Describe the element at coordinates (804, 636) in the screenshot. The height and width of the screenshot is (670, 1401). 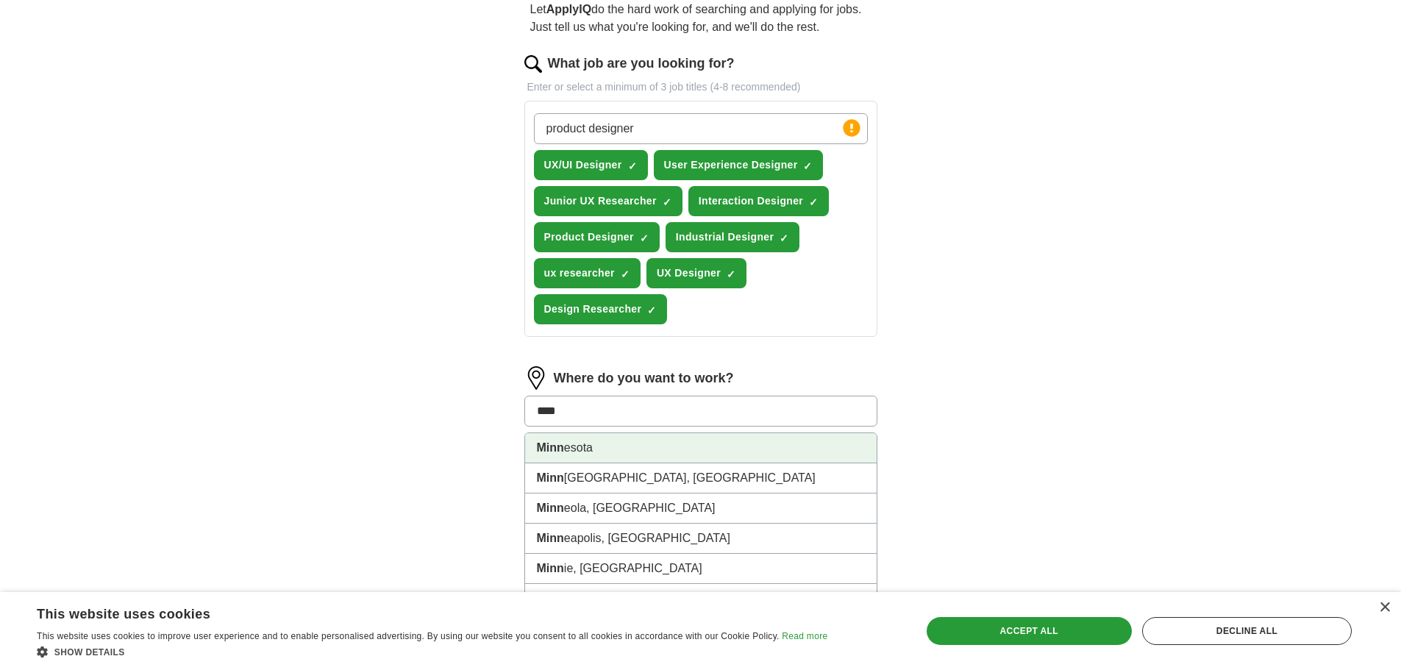
I see `a: Read more, opens a new window` at that location.